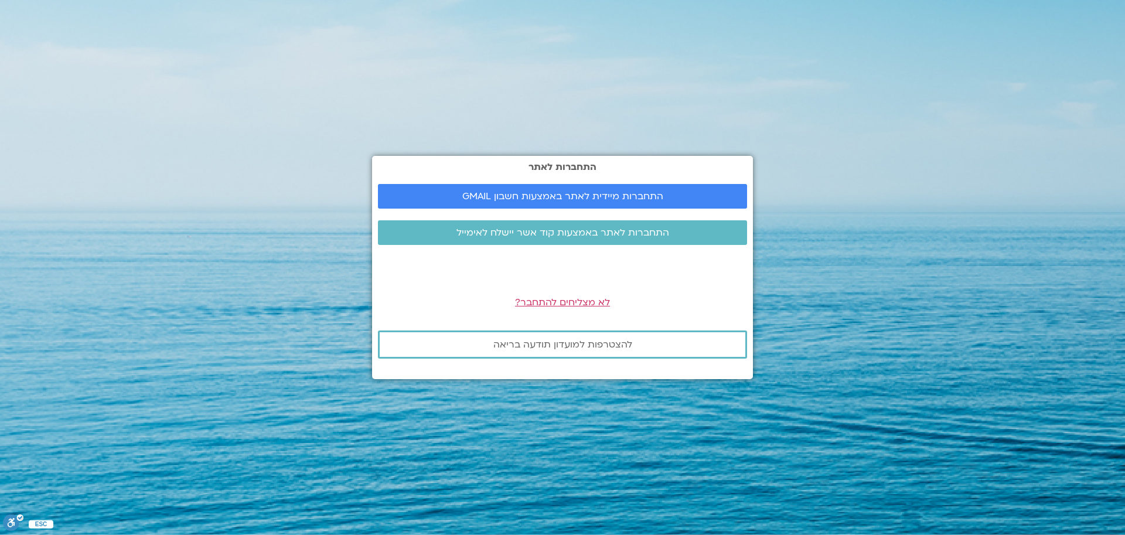 Image resolution: width=1125 pixels, height=535 pixels. Describe the element at coordinates (562, 344) in the screenshot. I see `span: להצטרפות למועדון תודעה בריאה` at that location.